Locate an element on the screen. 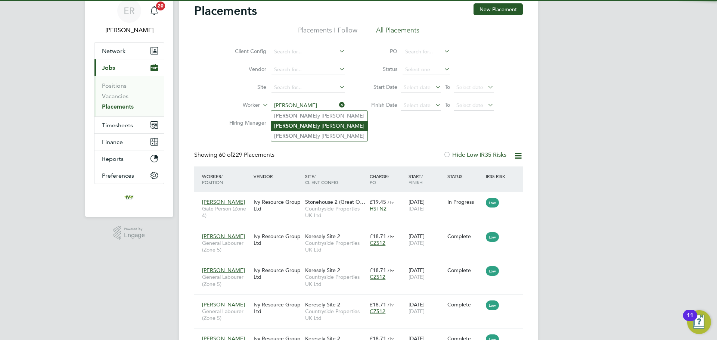 This screenshot has width=717, height=340. span: / Position is located at coordinates (212, 179).